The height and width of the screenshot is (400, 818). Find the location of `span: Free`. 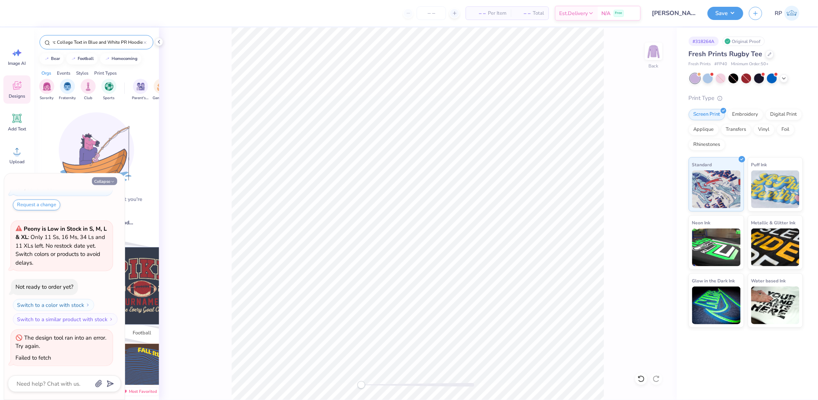

span: Free is located at coordinates (619, 13).